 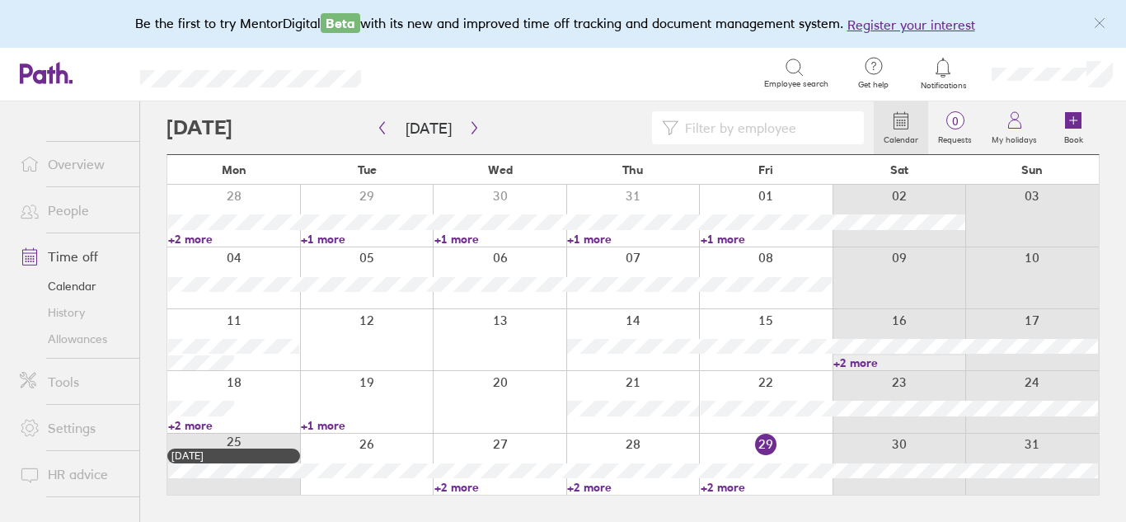 What do you see at coordinates (1074, 138) in the screenshot?
I see `label: Book` at bounding box center [1074, 138].